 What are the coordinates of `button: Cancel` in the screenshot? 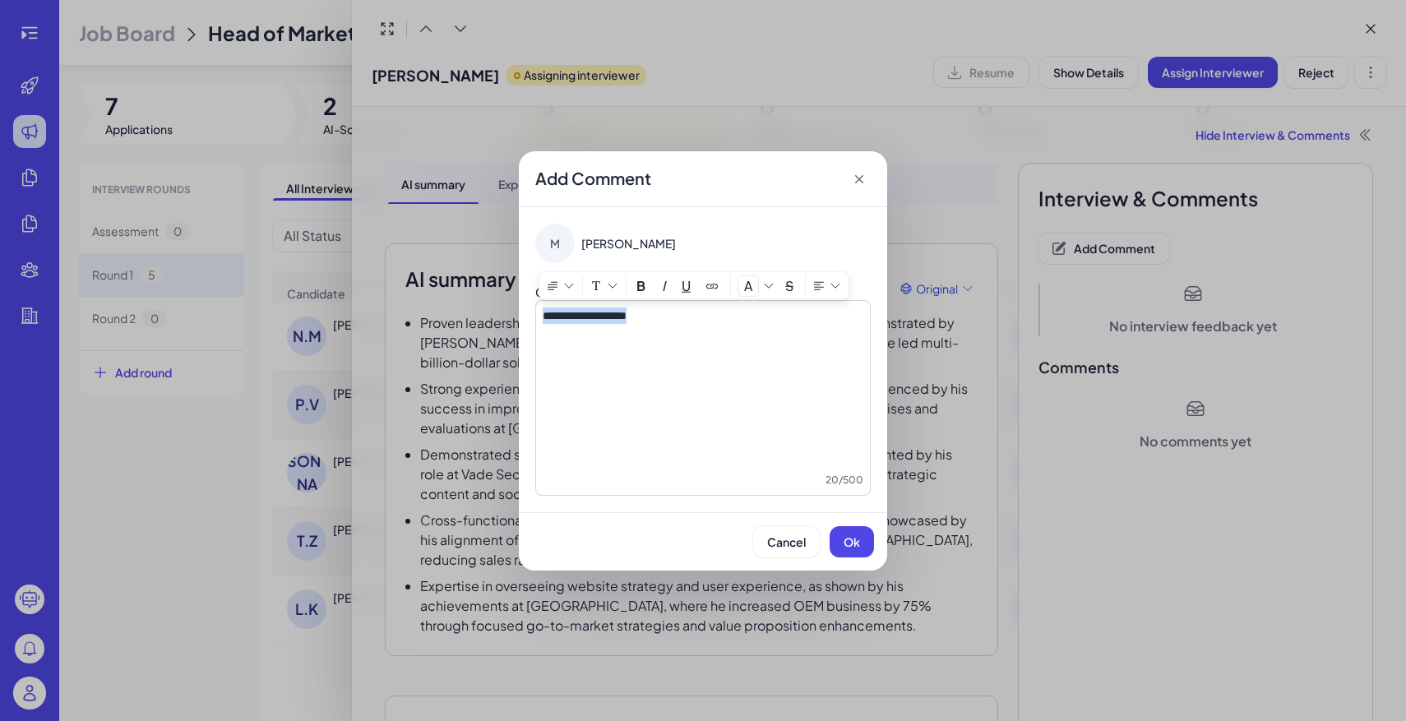 It's located at (786, 542).